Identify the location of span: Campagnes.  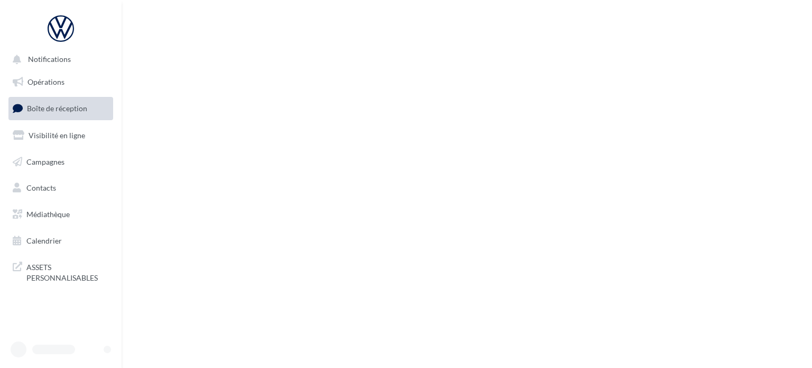
(45, 161).